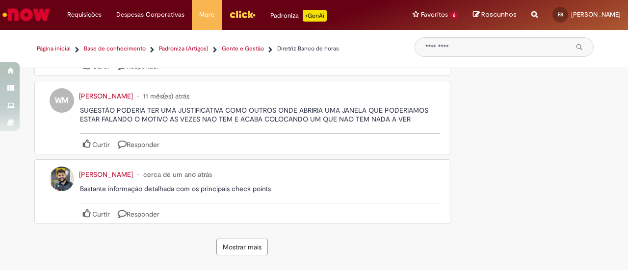 This screenshot has width=628, height=270. What do you see at coordinates (434, 15) in the screenshot?
I see `span: Favoritos` at bounding box center [434, 15].